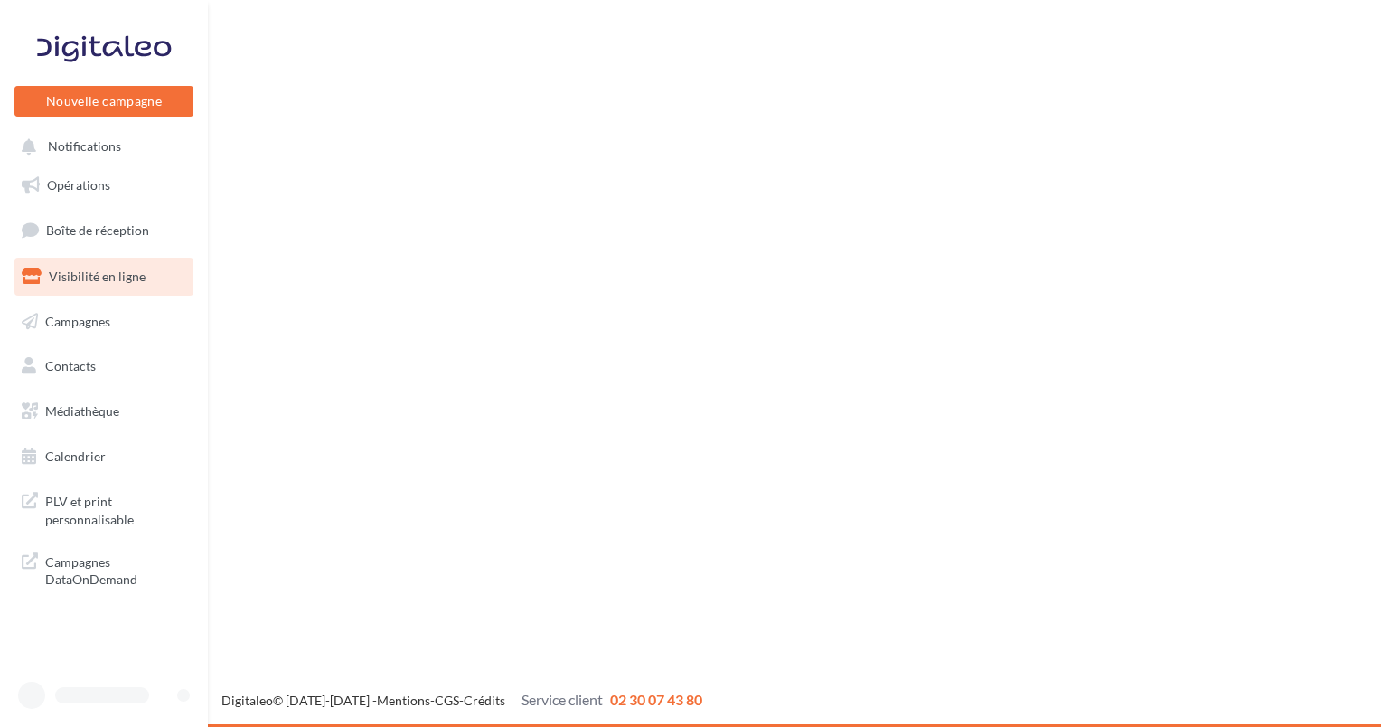 Image resolution: width=1381 pixels, height=727 pixels. I want to click on span: Notifications, so click(84, 146).